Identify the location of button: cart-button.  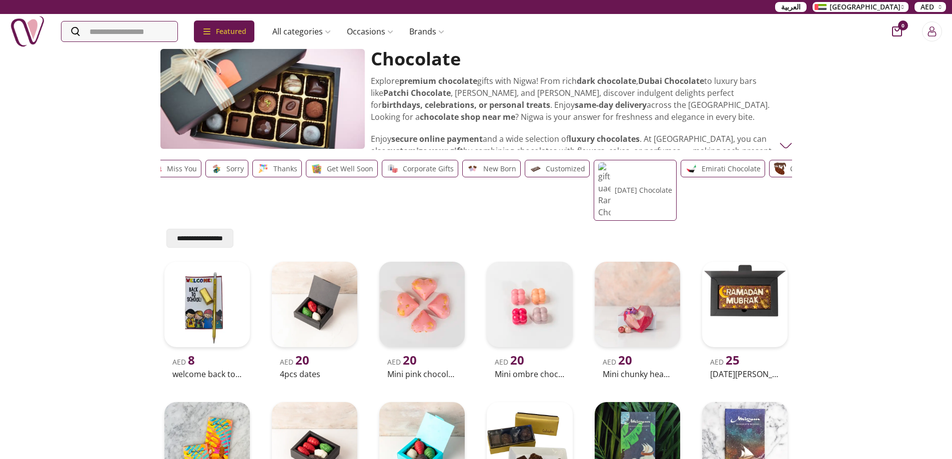
(897, 31).